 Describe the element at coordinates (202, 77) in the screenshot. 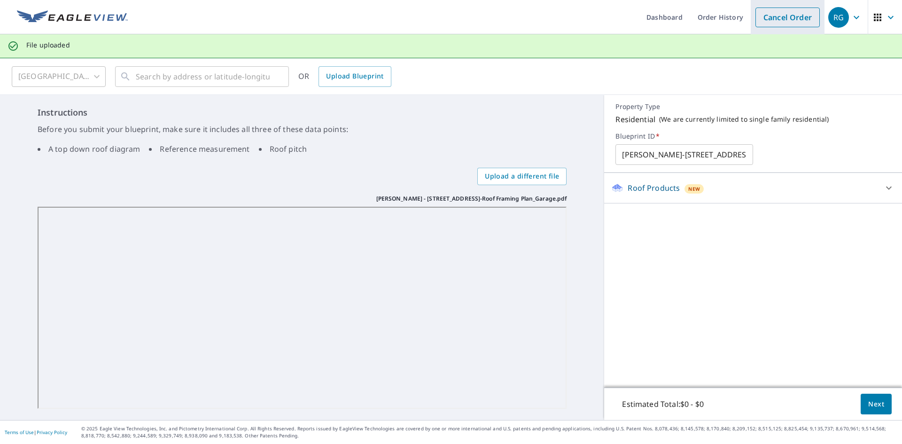

I see `input: Search by address or latitude-longitude` at that location.